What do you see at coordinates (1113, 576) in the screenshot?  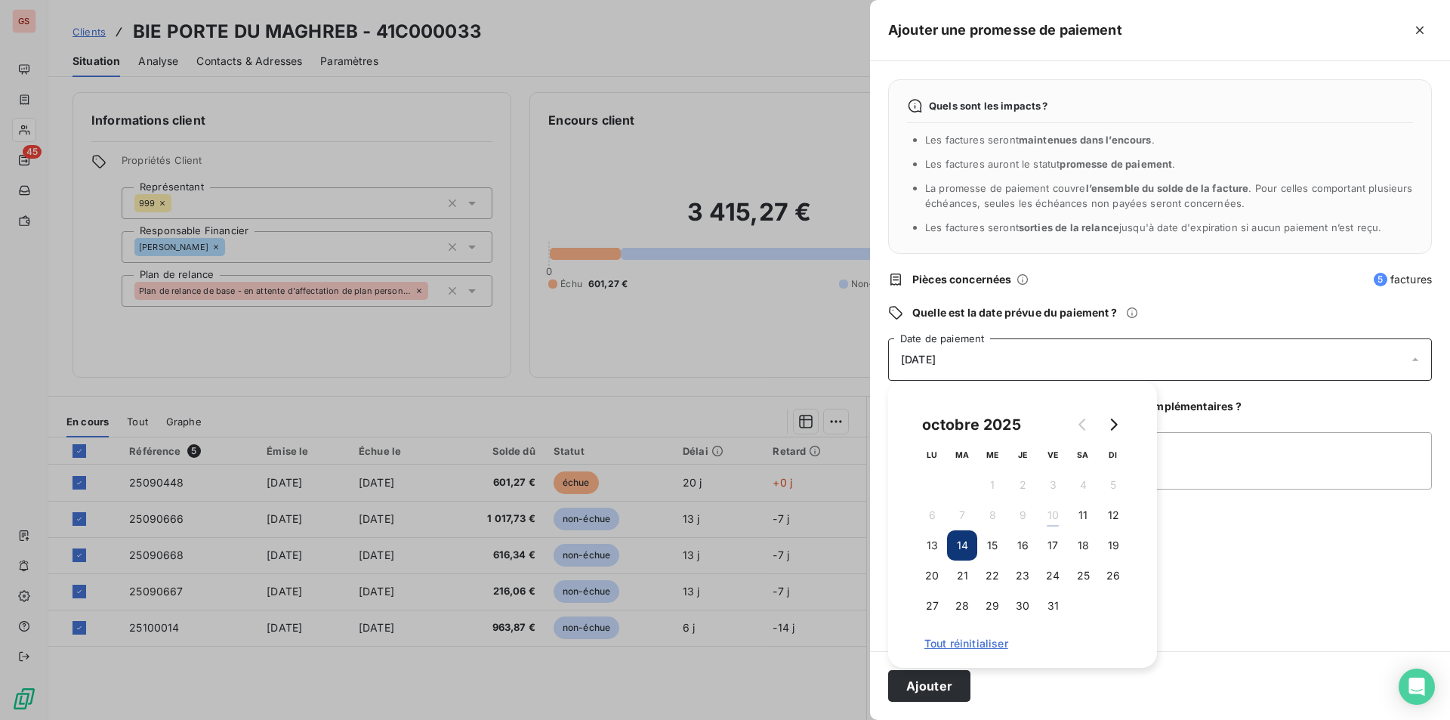 I see `button: 26` at bounding box center [1113, 576].